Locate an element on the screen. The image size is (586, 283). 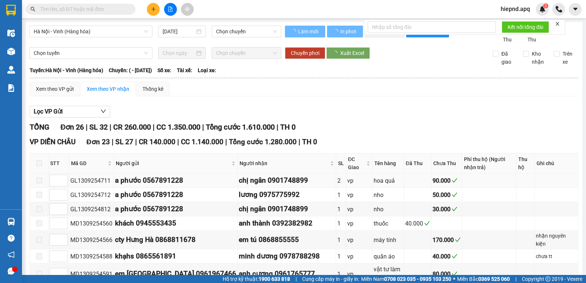
div: Xem theo VP gửi is located at coordinates (55, 89).